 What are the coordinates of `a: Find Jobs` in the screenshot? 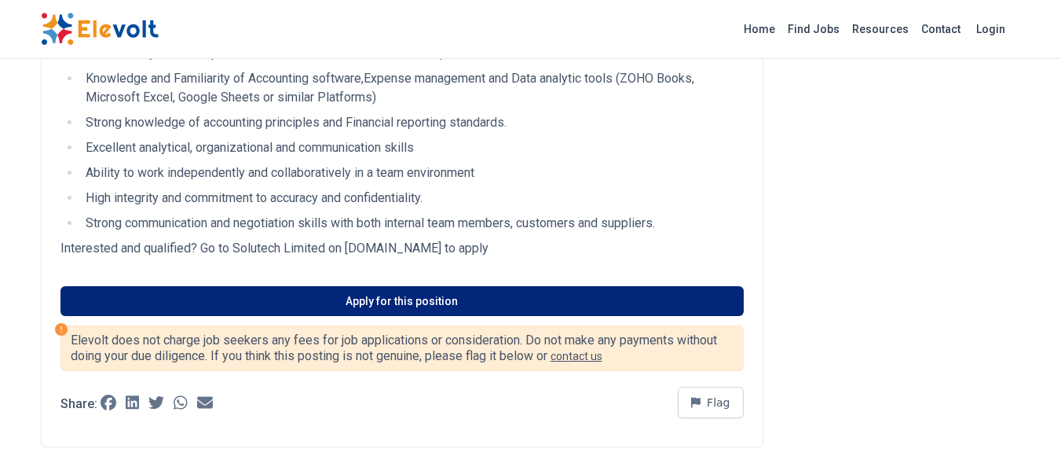 It's located at (814, 29).